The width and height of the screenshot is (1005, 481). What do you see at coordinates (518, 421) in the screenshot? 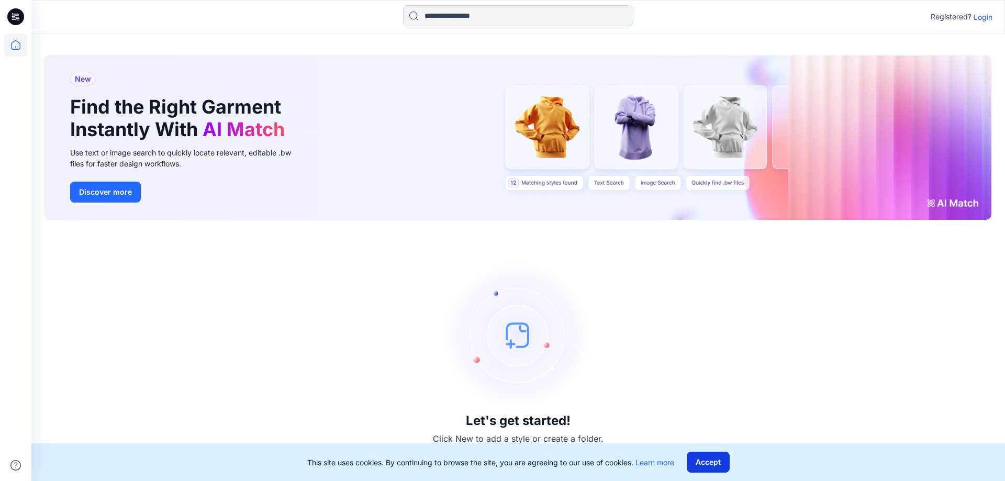
I see `h3: Let's get started!` at bounding box center [518, 421].